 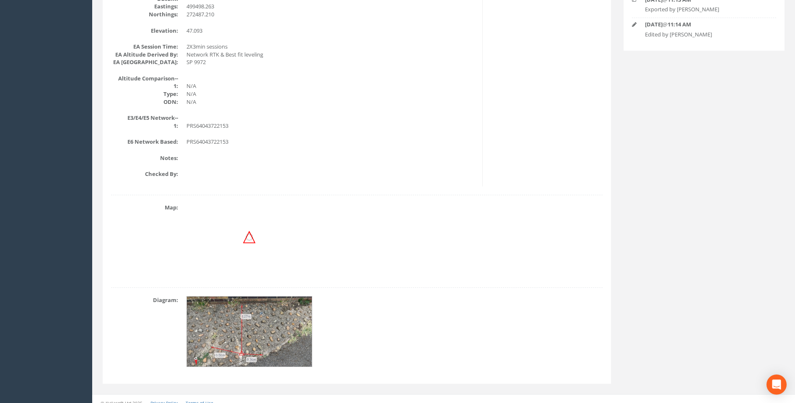 I want to click on dt: Elevation:, so click(x=145, y=31).